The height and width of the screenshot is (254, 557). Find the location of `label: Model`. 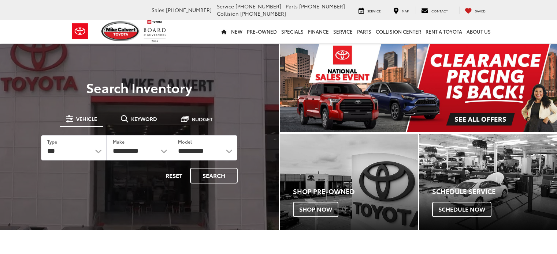

label: Model is located at coordinates (185, 142).